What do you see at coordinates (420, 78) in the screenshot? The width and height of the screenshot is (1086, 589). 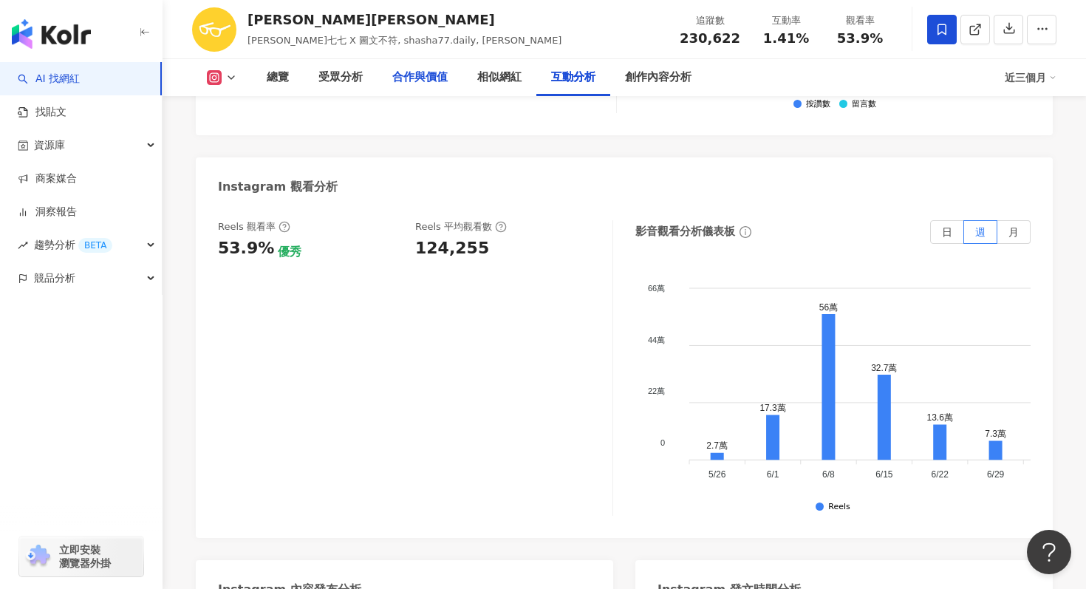 I see `div: 合作與價值` at bounding box center [420, 78].